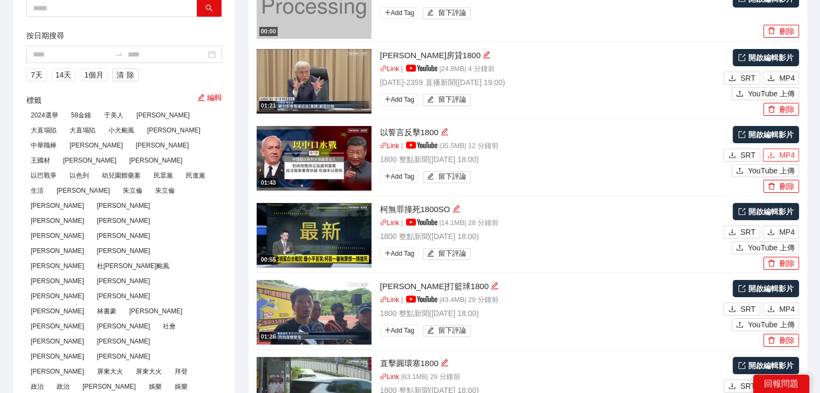 The height and width of the screenshot is (393, 820). What do you see at coordinates (550, 378) in the screenshot?
I see `p: | 63.1 MB | 29 分鐘前` at bounding box center [550, 378].